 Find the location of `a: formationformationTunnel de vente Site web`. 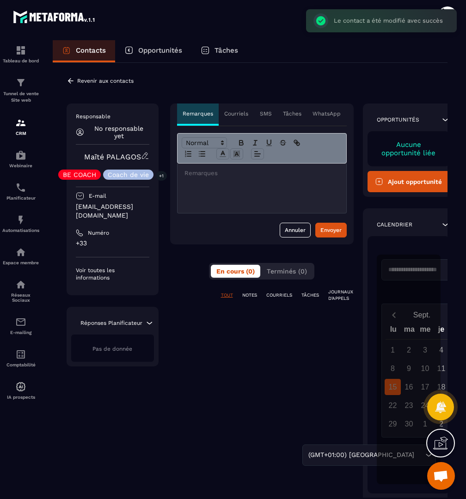

a: formationformationTunnel de vente Site web is located at coordinates (21, 90).